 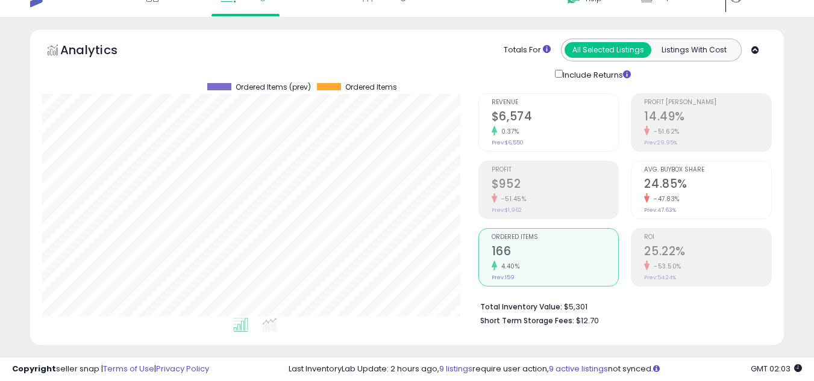 I want to click on button: Listings With Cost, so click(x=694, y=50).